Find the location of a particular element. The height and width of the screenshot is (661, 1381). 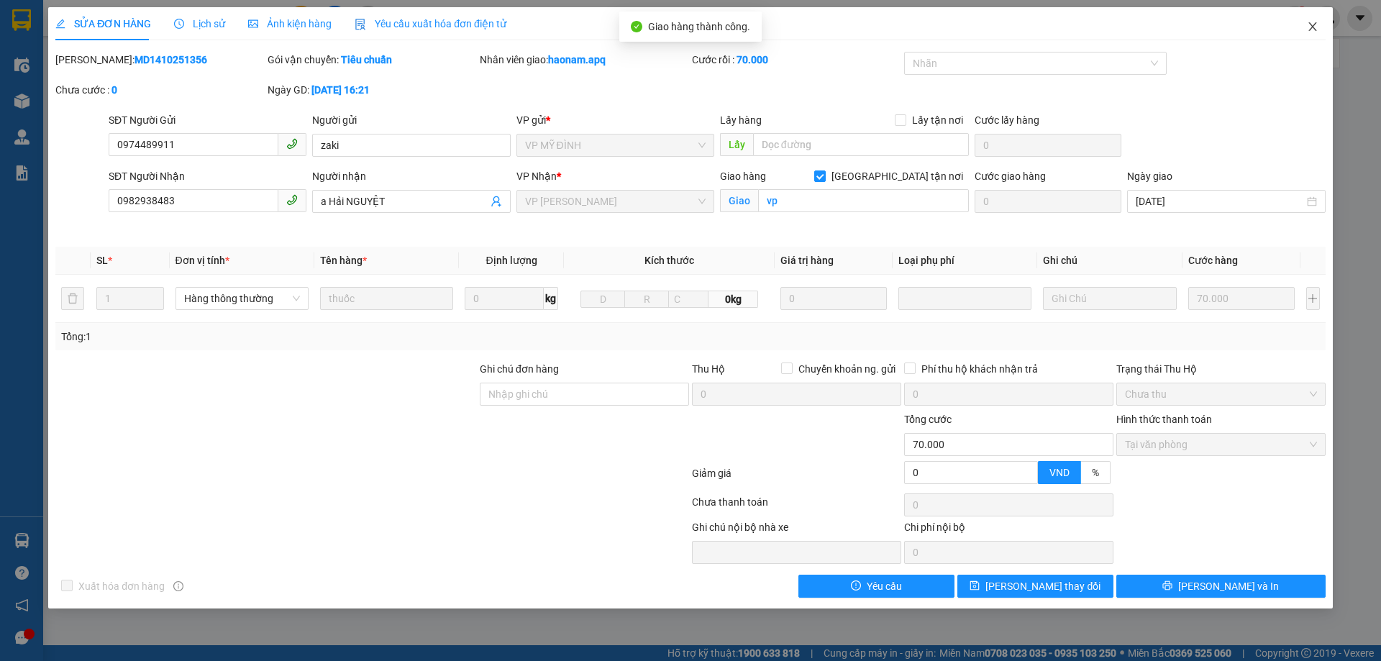

button: exclamation-circleYêu cầu is located at coordinates (876, 586).